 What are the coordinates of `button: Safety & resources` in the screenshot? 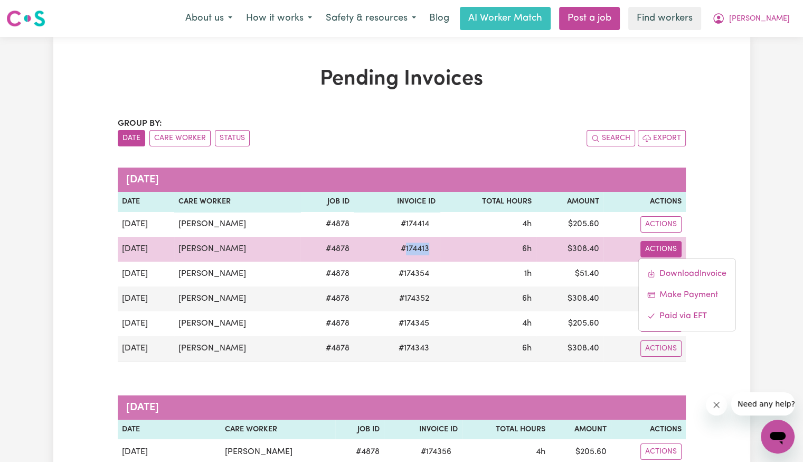 It's located at (371, 18).